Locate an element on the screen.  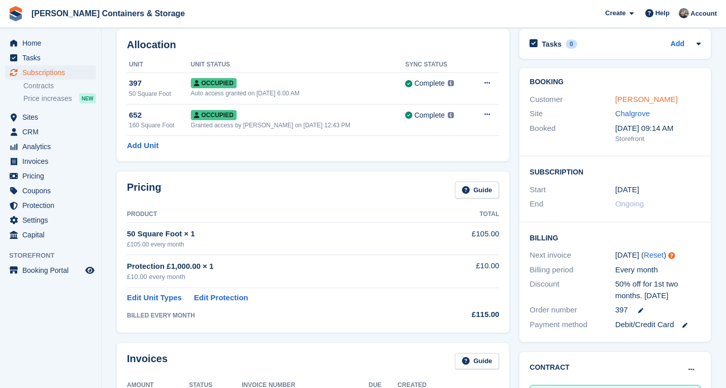
span: Invoices is located at coordinates (53, 161).